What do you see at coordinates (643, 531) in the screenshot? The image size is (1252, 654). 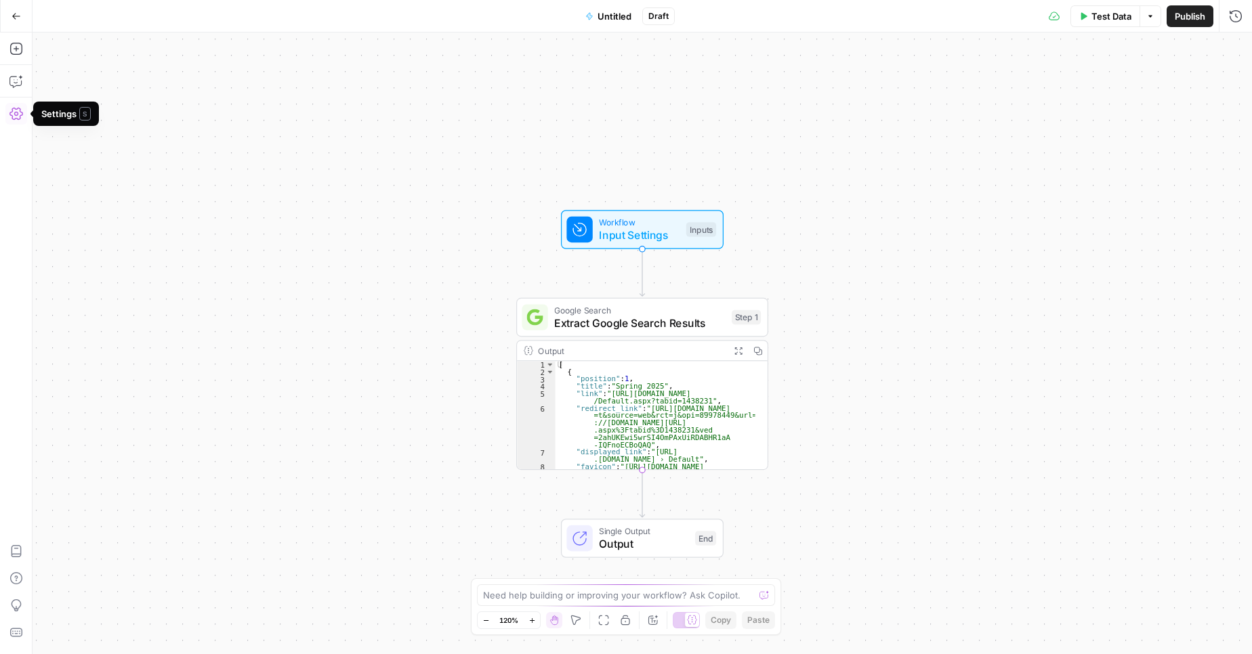 I see `span: Single Output` at bounding box center [643, 531].